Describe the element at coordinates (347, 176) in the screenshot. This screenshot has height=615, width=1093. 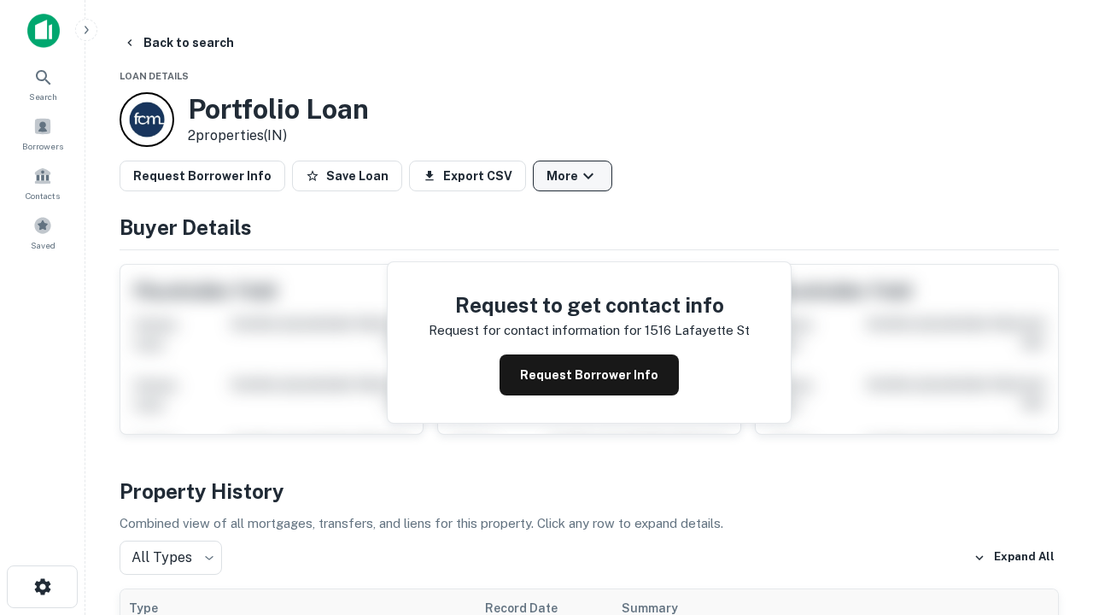
I see `button: Save Loan` at that location.